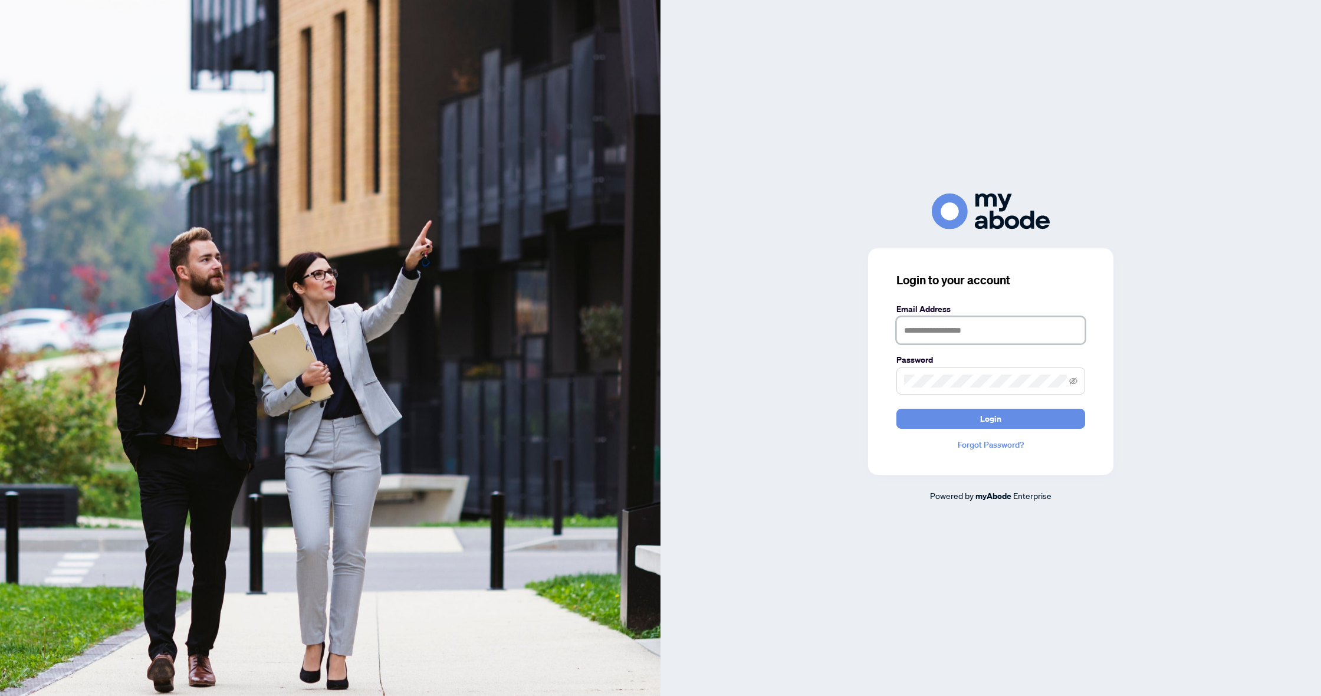 Image resolution: width=1321 pixels, height=696 pixels. Describe the element at coordinates (993, 496) in the screenshot. I see `a: myAbode` at that location.